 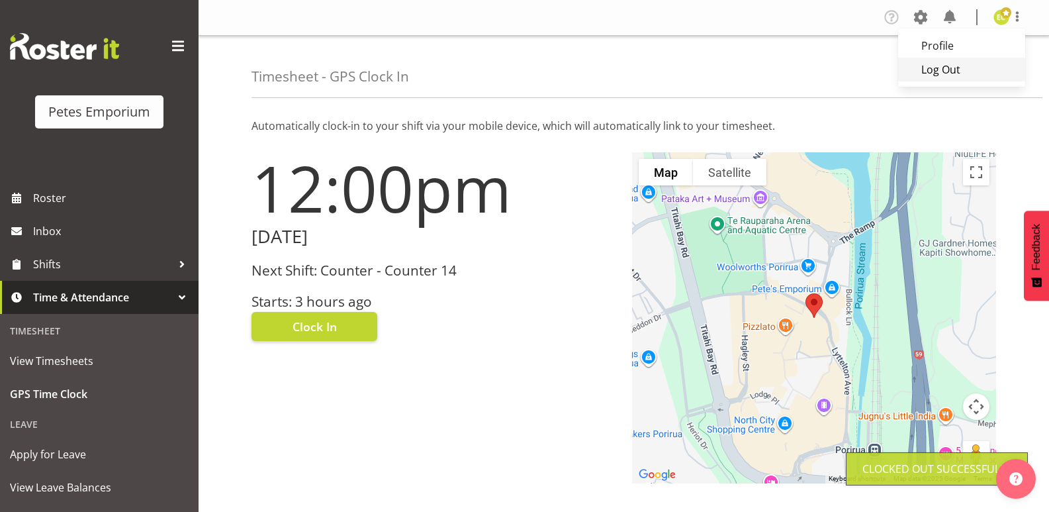 What do you see at coordinates (657, 474) in the screenshot?
I see `img: Google` at bounding box center [657, 474].